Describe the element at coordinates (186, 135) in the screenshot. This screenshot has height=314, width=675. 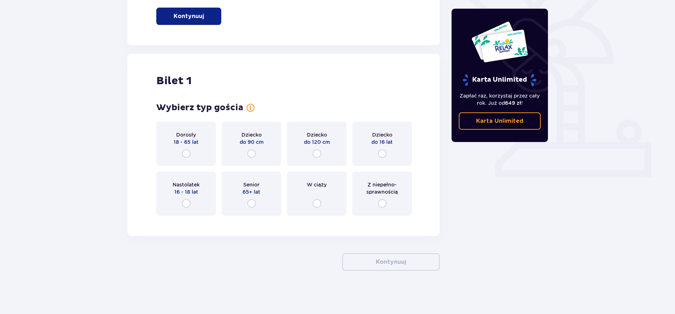
I see `span: Dorosły` at that location.